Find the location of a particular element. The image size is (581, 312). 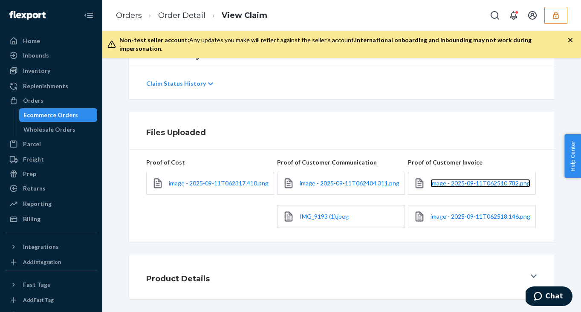

a: Add Fast Tag is located at coordinates (51, 300).